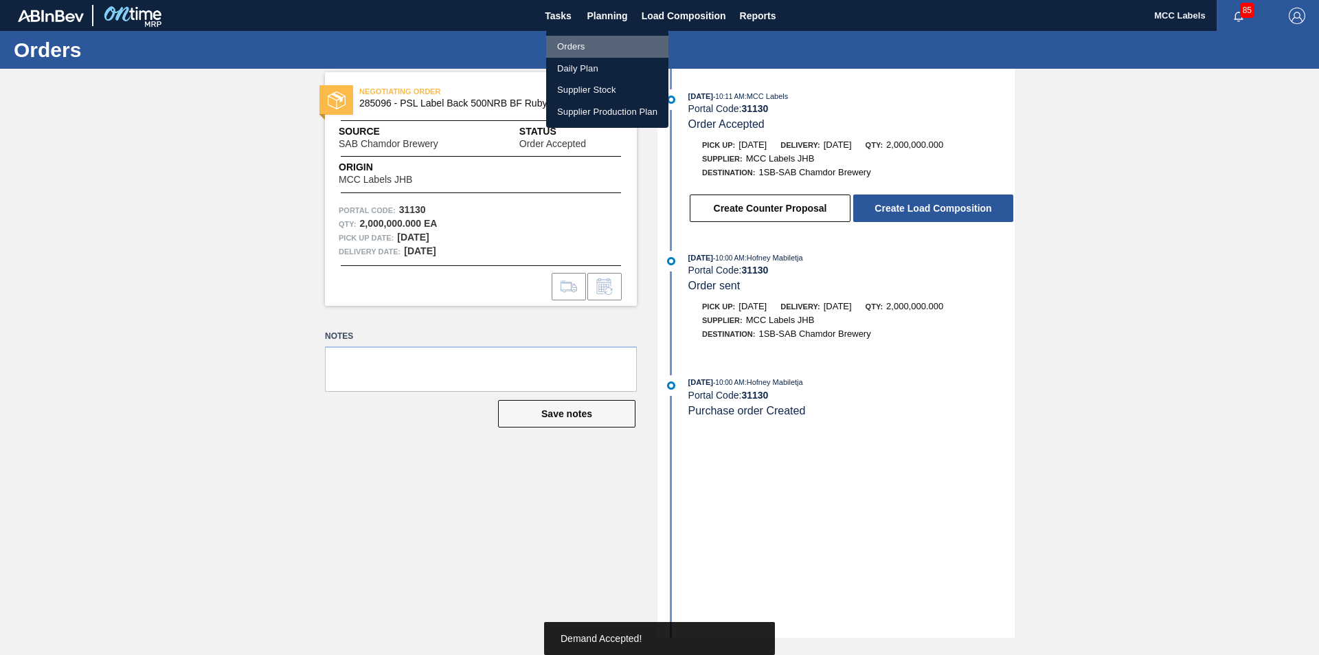  Describe the element at coordinates (607, 112) in the screenshot. I see `li: Supplier Production Plan` at that location.